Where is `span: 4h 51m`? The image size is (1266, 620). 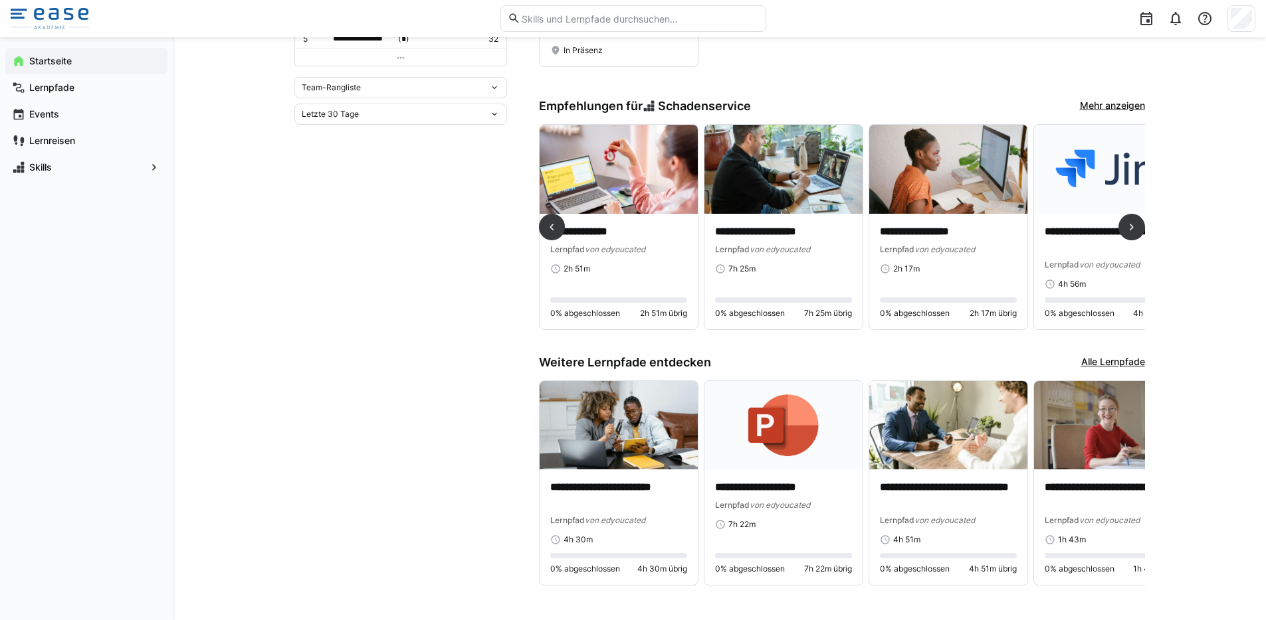
span: 4h 51m is located at coordinates (906, 540).